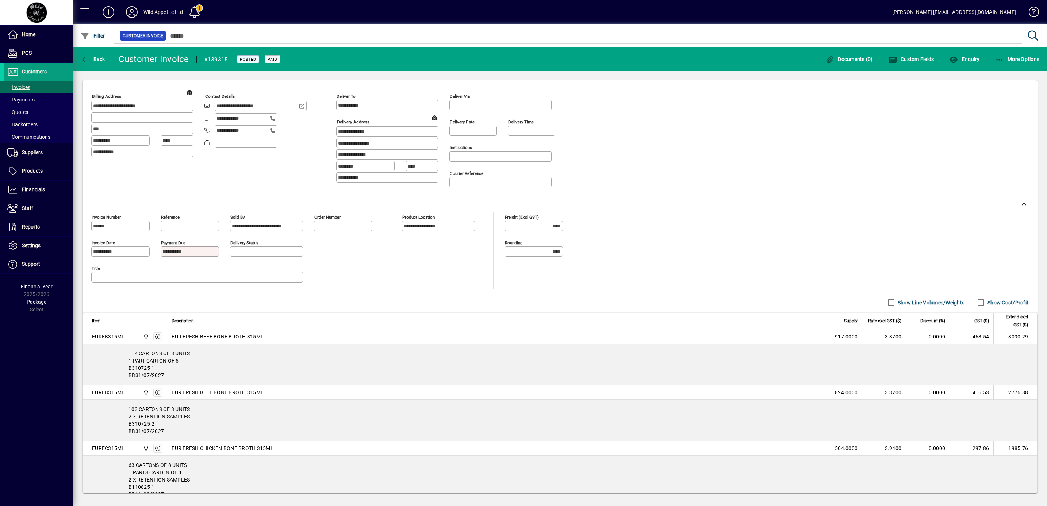 The image size is (1047, 506). Describe the element at coordinates (29, 137) in the screenshot. I see `span: Communications` at that location.